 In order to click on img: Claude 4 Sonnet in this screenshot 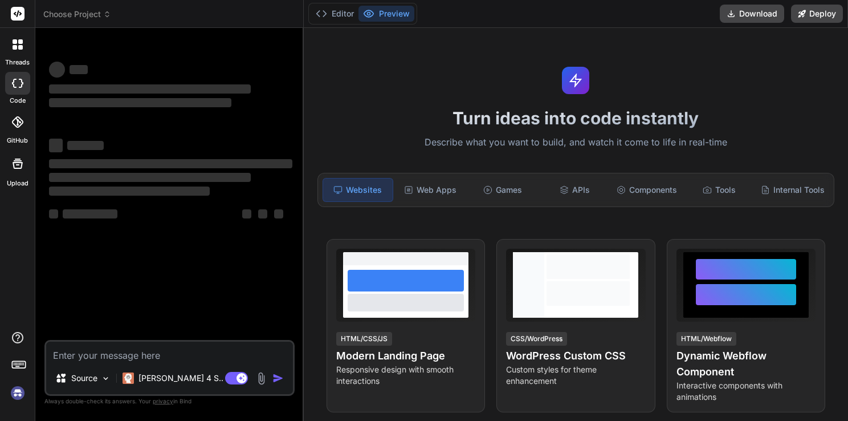, I will do `click(128, 378)`.